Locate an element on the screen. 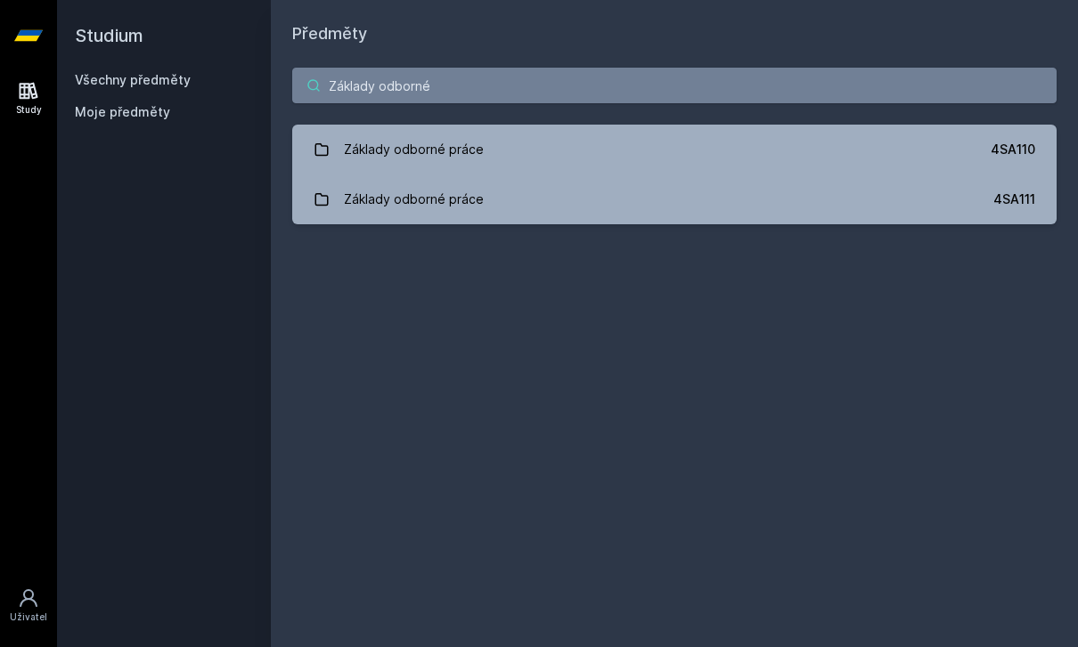  h1: Předměty is located at coordinates (674, 34).